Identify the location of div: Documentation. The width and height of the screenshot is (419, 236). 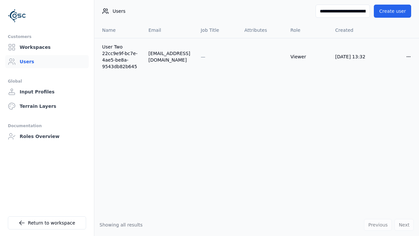
(47, 126).